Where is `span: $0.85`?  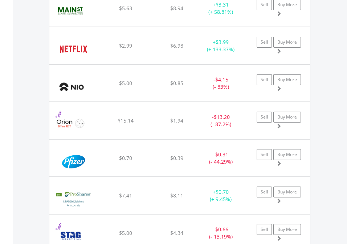
span: $0.85 is located at coordinates (177, 83).